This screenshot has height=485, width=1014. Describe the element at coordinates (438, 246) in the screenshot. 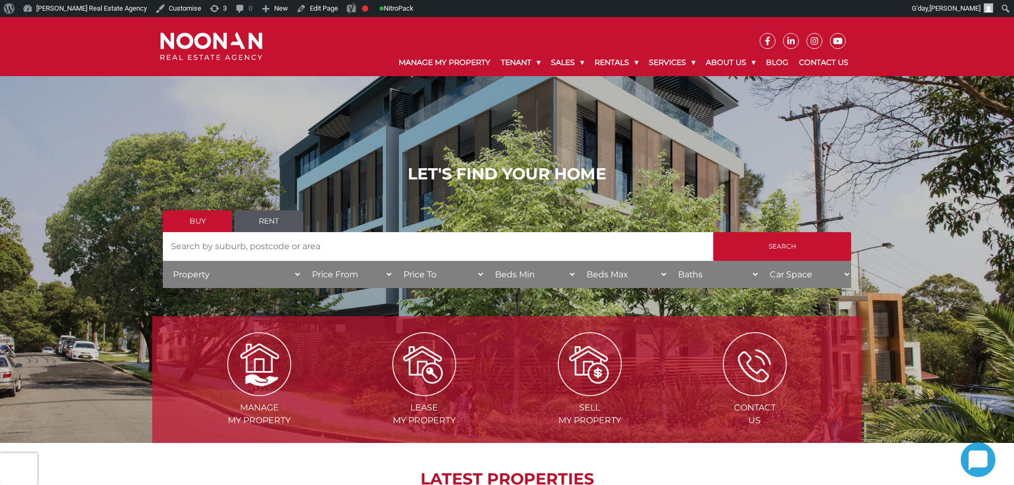

I see `input: Search by suburb, postcode or area` at that location.